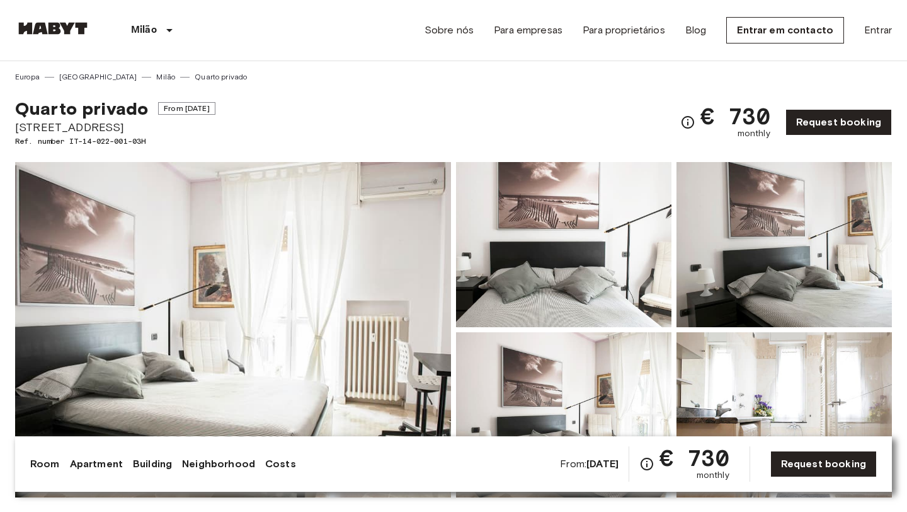  Describe the element at coordinates (152, 464) in the screenshot. I see `a: Building` at that location.